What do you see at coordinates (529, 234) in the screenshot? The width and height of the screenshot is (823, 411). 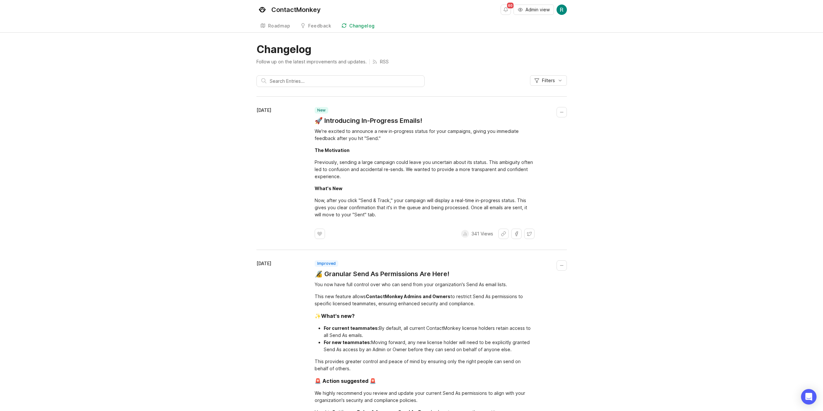 I see `button: Share on X` at bounding box center [529, 234].